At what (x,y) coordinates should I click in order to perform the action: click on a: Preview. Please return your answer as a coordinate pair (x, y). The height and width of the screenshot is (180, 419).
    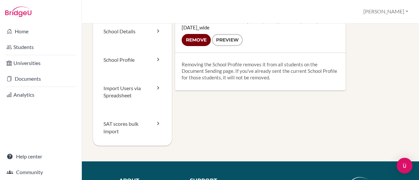
    Looking at the image, I should click on (227, 40).